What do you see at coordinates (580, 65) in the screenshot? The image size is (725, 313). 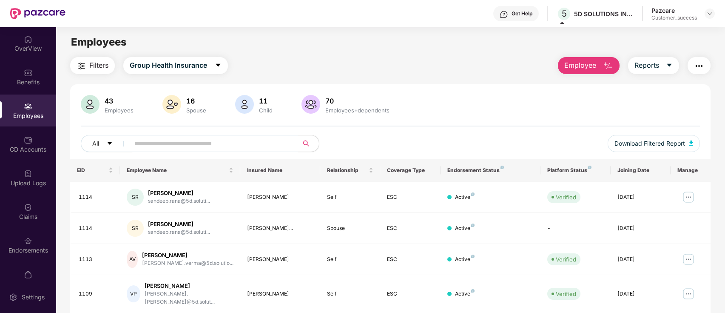 I see `span: Employee` at bounding box center [580, 65].